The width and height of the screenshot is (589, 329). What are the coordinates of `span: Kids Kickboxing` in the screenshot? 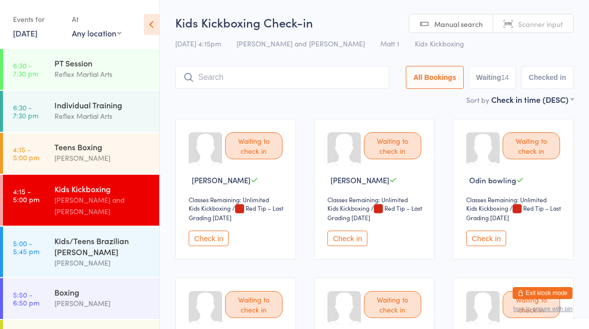 It's located at (439, 43).